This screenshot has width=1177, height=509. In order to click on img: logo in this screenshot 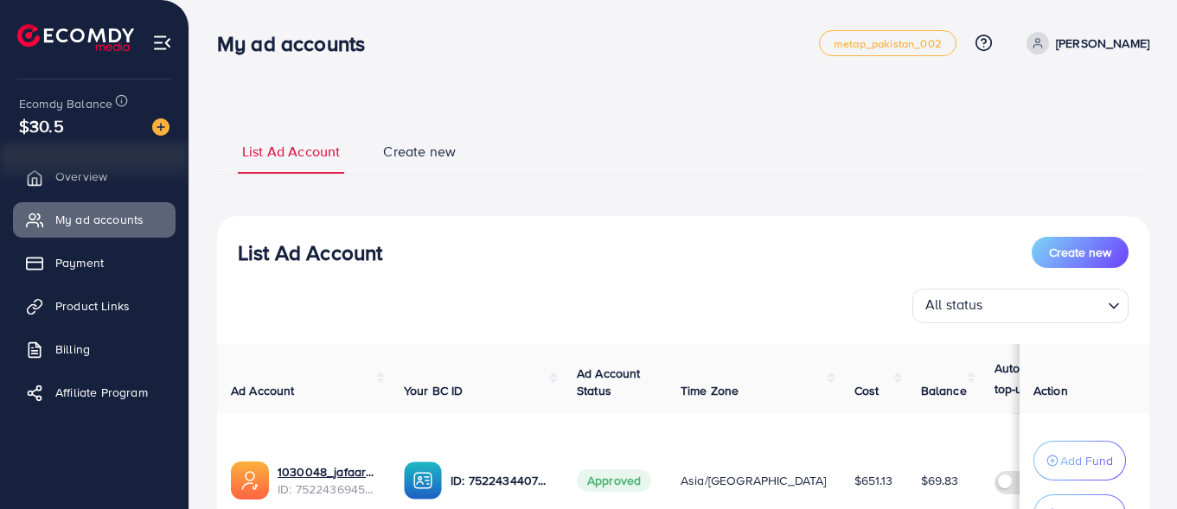, I will do `click(75, 37)`.